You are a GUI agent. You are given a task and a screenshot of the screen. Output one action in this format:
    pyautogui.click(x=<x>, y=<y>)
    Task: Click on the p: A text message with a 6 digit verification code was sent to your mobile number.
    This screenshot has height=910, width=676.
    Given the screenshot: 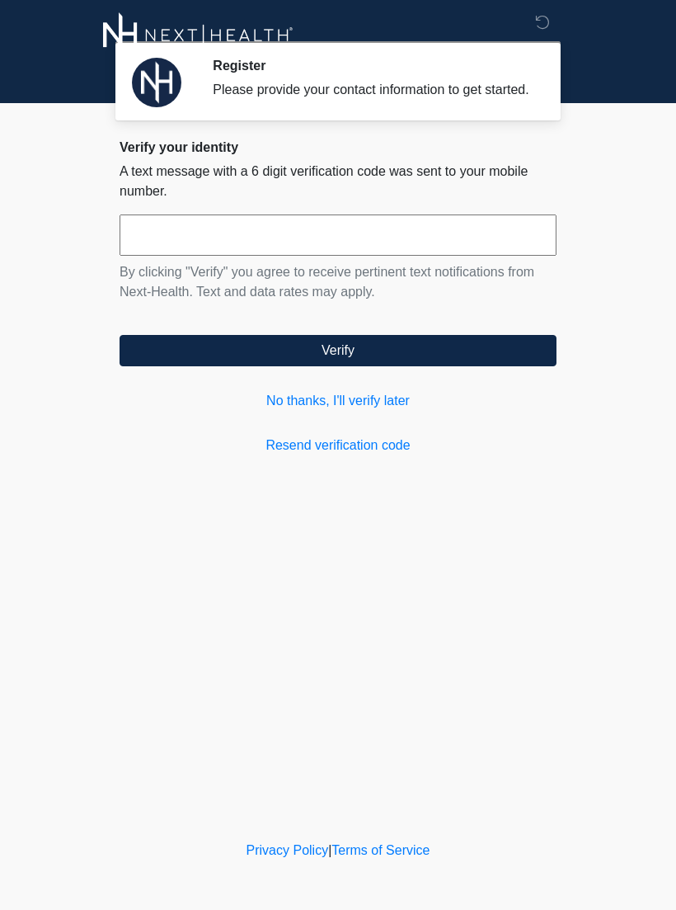 What is the action you would take?
    pyautogui.click(x=338, y=181)
    